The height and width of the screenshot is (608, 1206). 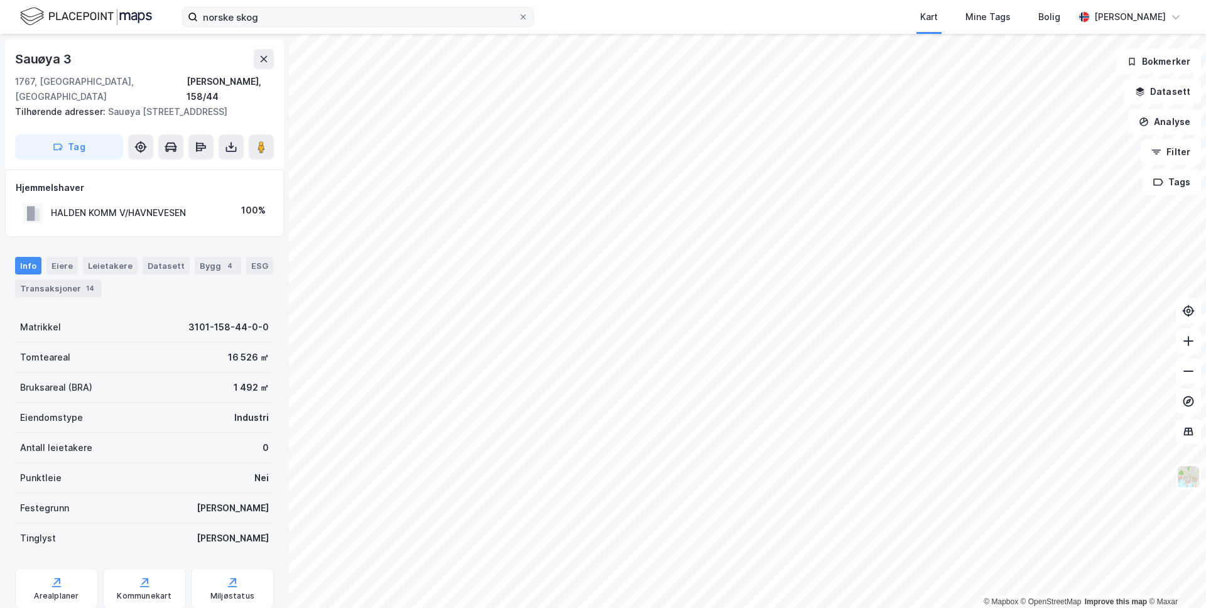 I want to click on div: 3101-158-44-0-0, so click(x=229, y=327).